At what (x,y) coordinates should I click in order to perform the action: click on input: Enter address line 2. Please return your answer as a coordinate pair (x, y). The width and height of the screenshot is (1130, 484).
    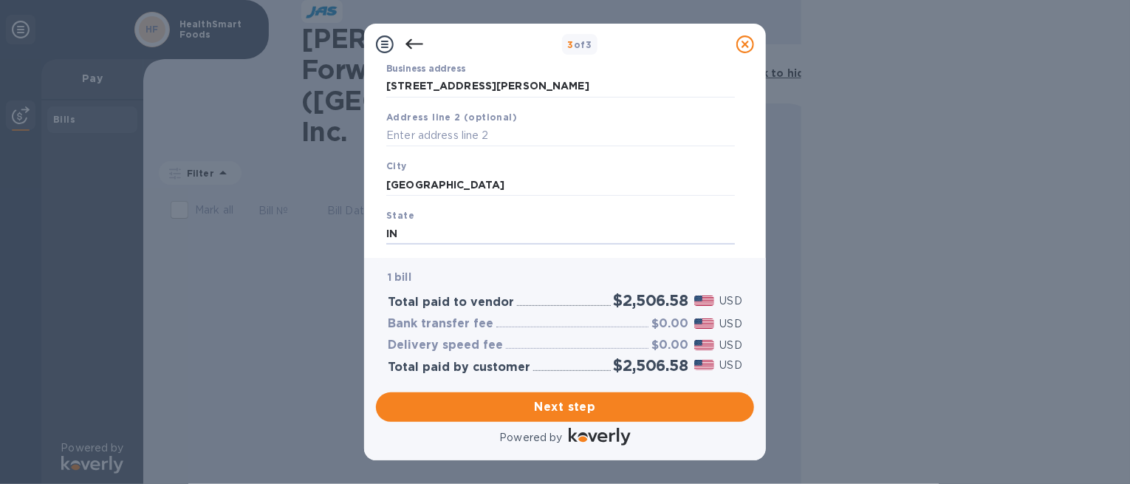
    Looking at the image, I should click on (561, 136).